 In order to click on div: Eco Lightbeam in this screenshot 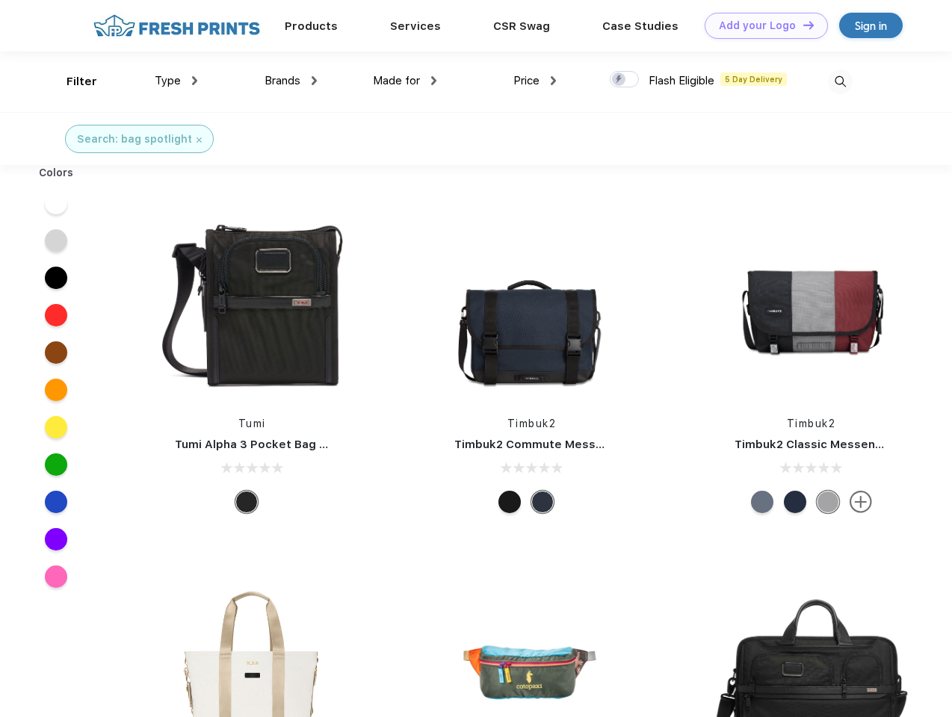, I will do `click(762, 502)`.